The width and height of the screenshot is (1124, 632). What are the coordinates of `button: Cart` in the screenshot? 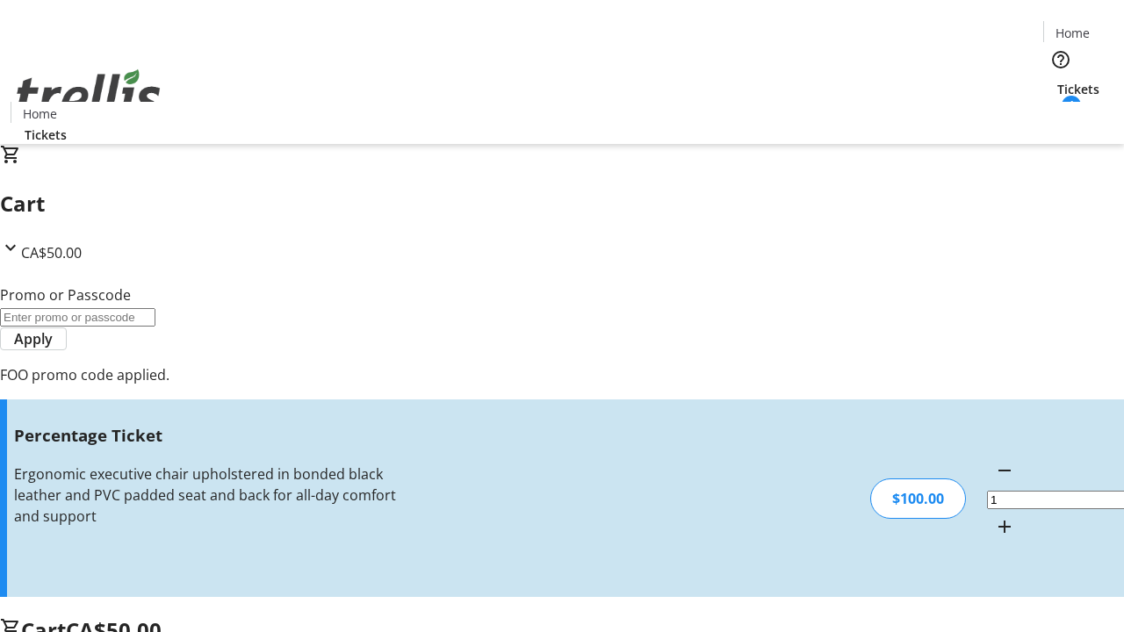 It's located at (1061, 116).